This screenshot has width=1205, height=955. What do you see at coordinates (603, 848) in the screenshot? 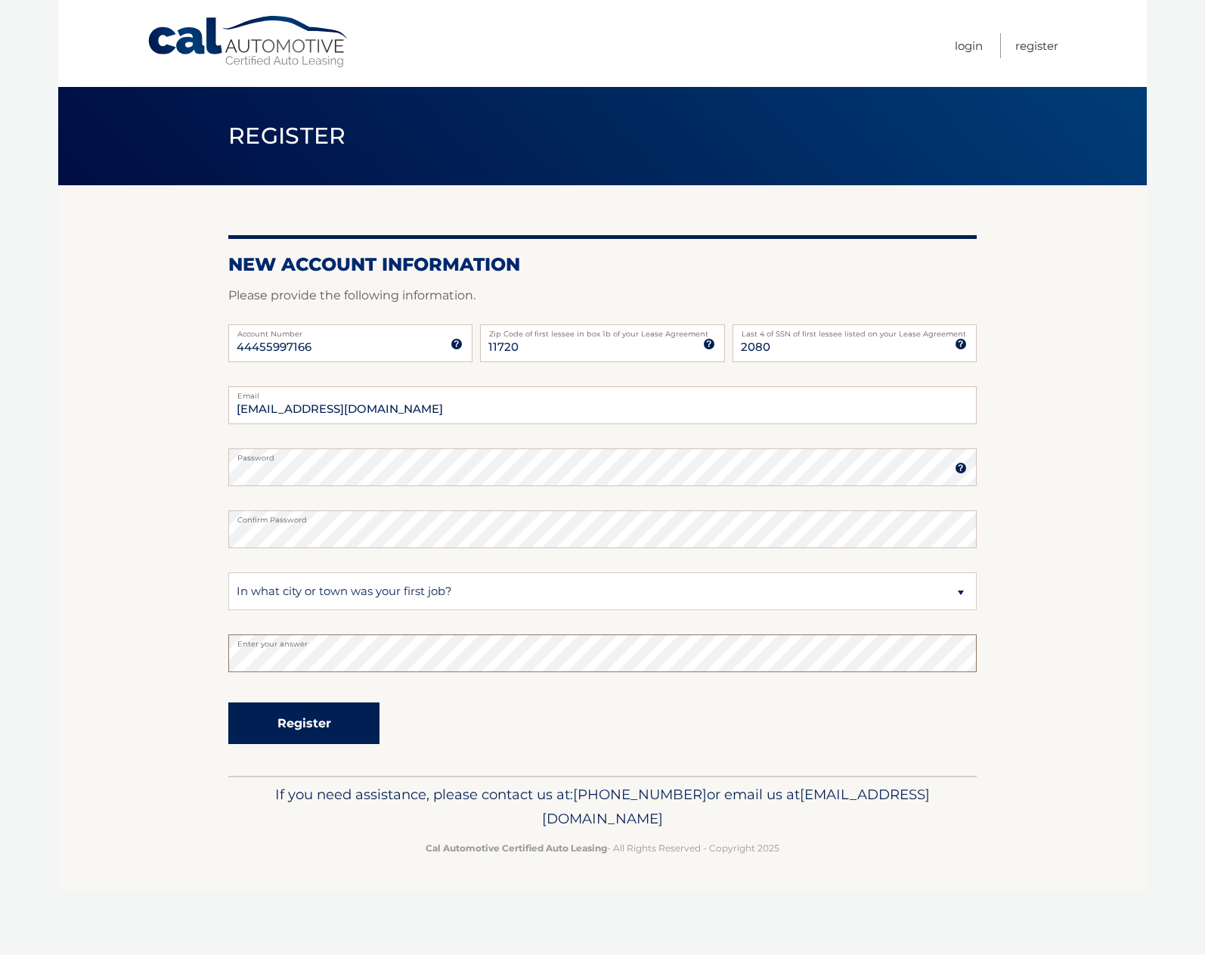
I see `p: - All Rights Reserved - Copyright 2025` at bounding box center [603, 848].